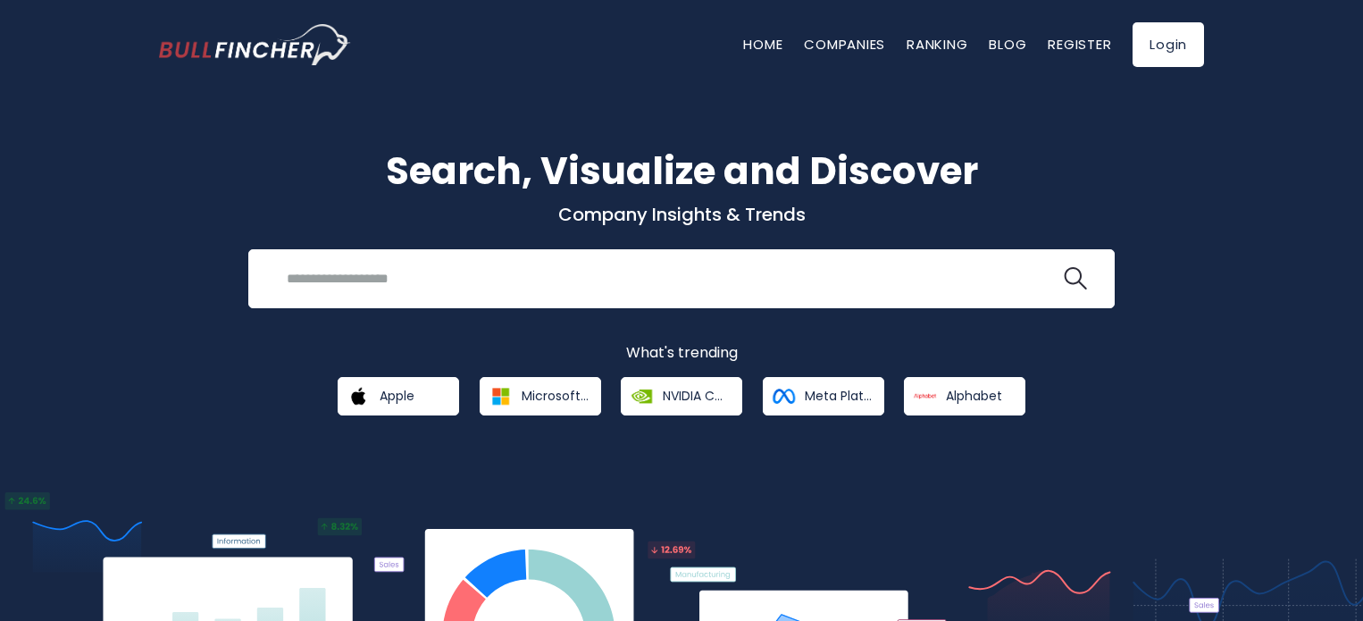  I want to click on a: Ranking, so click(937, 44).